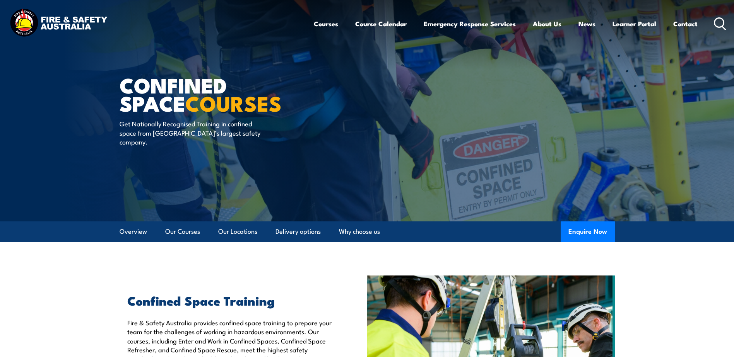  I want to click on a: Course Calendar, so click(381, 24).